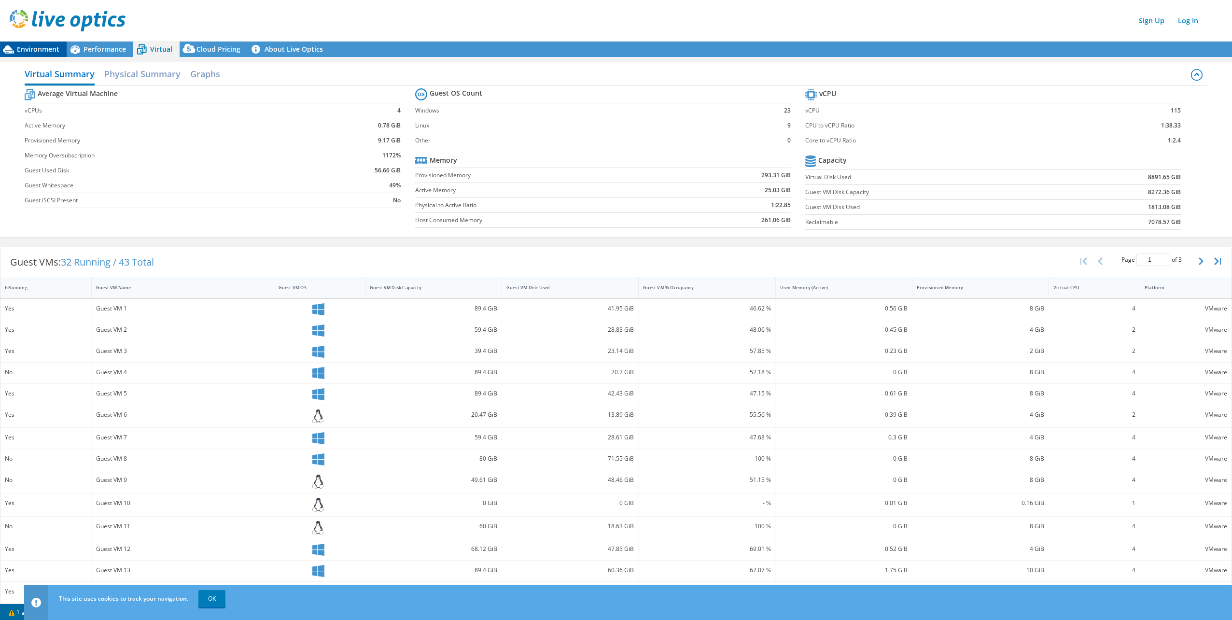 This screenshot has width=1232, height=620. Describe the element at coordinates (570, 308) in the screenshot. I see `div: 41.95 GiB` at that location.